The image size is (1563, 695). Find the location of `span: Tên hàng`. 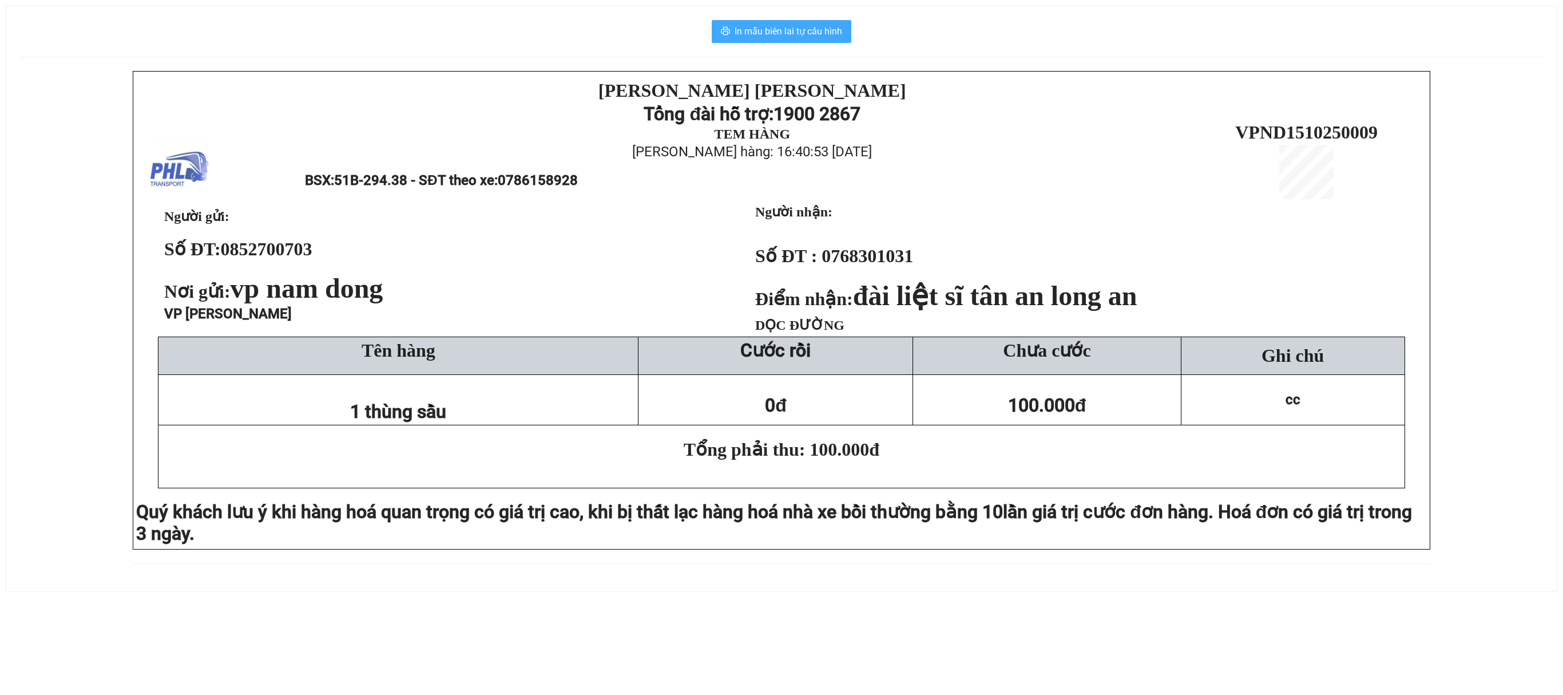

span: Tên hàng is located at coordinates (398, 350).